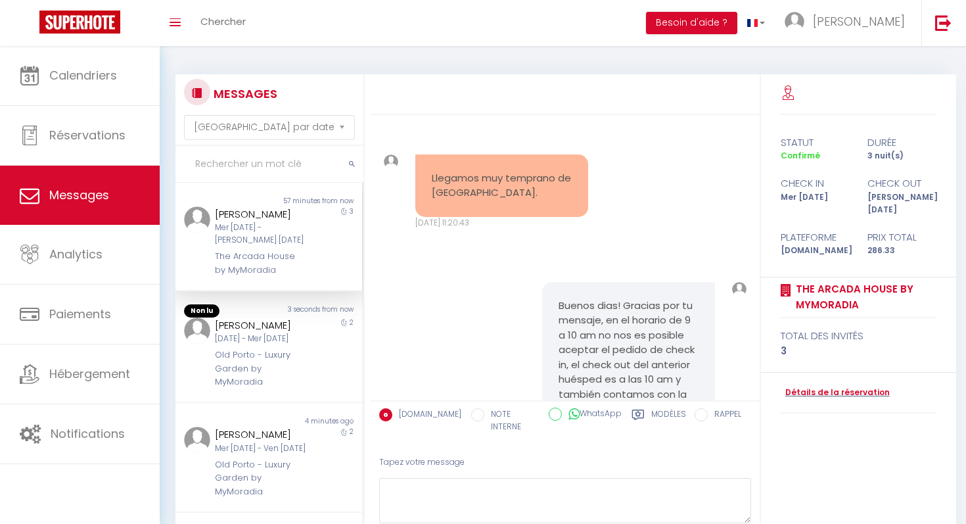  Describe the element at coordinates (244, 93) in the screenshot. I see `h3: MESSAGES` at that location.